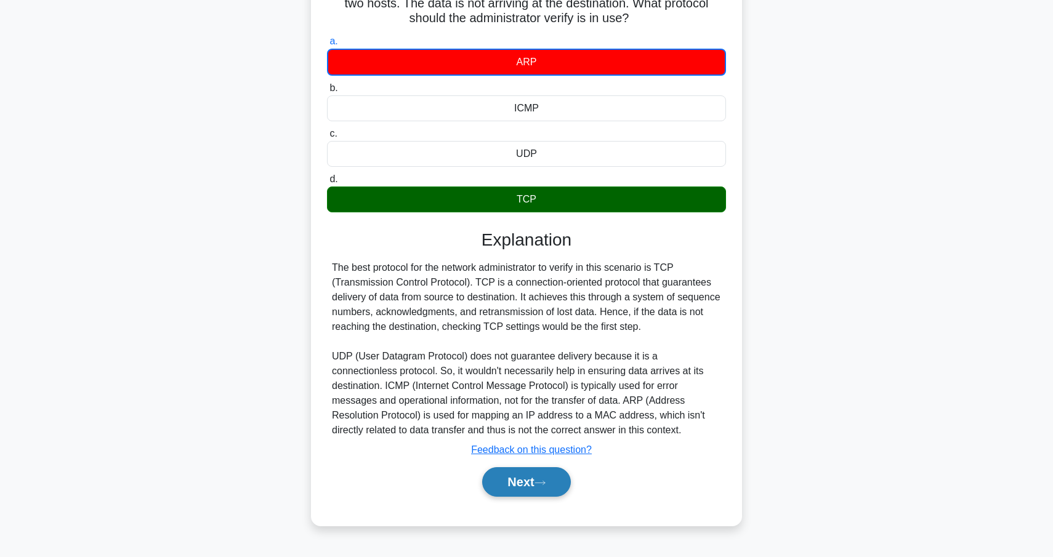 Image resolution: width=1053 pixels, height=557 pixels. What do you see at coordinates (526, 62) in the screenshot?
I see `div: ARP` at bounding box center [526, 62].